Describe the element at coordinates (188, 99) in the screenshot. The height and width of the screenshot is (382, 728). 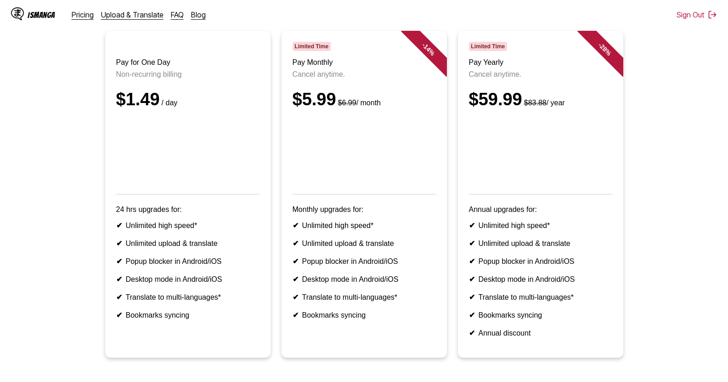
I see `div: $1.49` at that location.